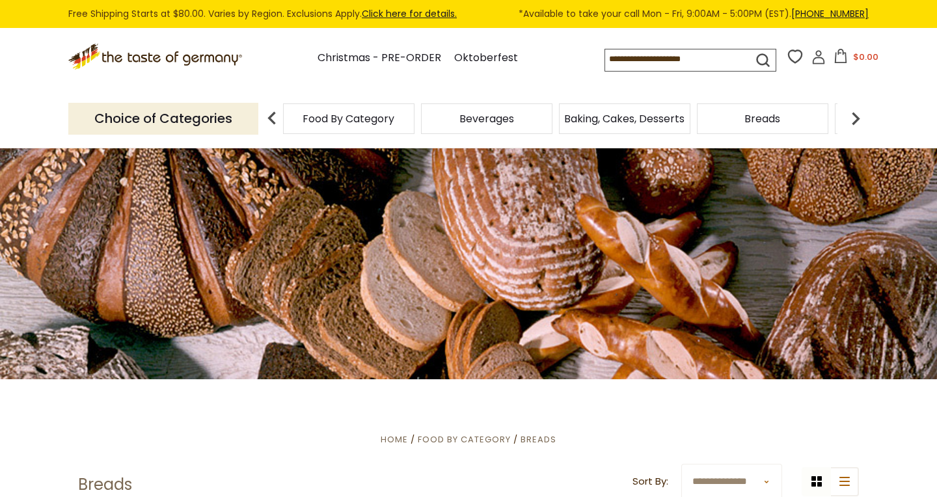  I want to click on a: Christmas - PRE-ORDER, so click(379, 58).